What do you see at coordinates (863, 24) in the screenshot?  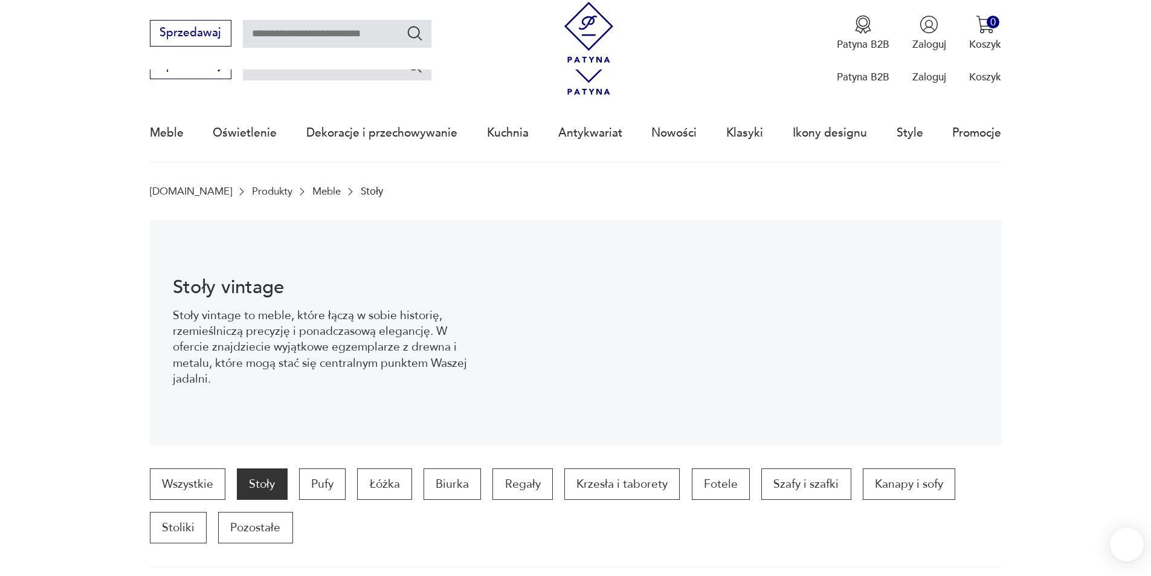 I see `img: Ikona medalu` at bounding box center [863, 24].